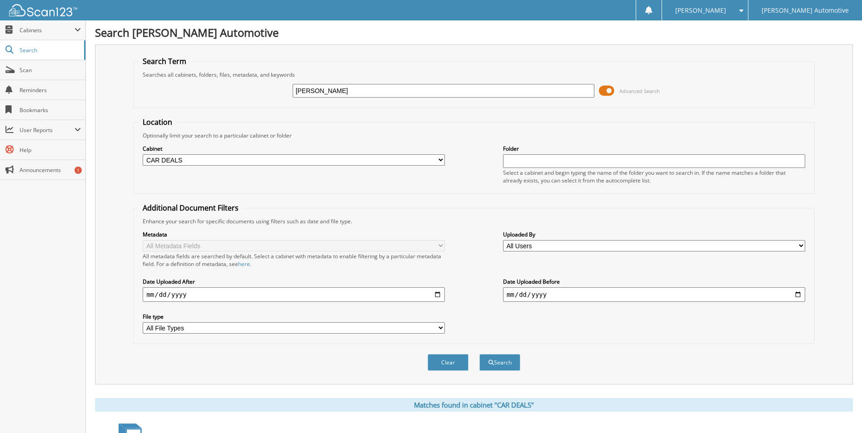 Image resolution: width=862 pixels, height=433 pixels. Describe the element at coordinates (164, 61) in the screenshot. I see `legend: Search Term` at that location.